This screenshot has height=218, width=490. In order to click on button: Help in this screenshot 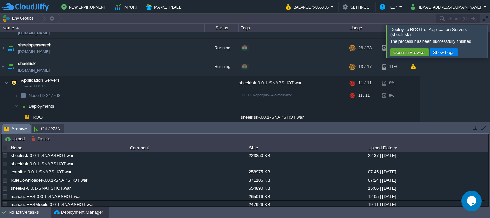, I will do `click(390, 7)`.